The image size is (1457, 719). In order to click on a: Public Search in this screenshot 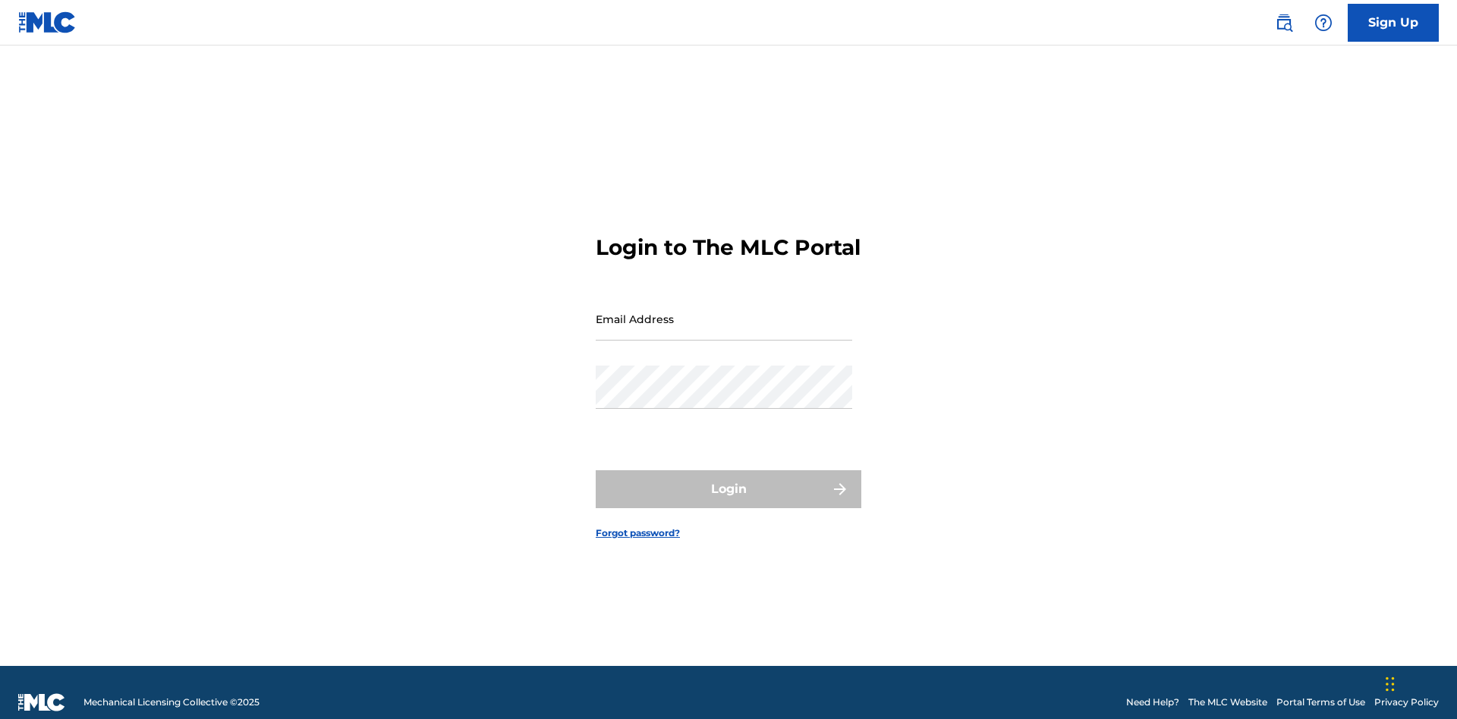, I will do `click(1284, 23)`.